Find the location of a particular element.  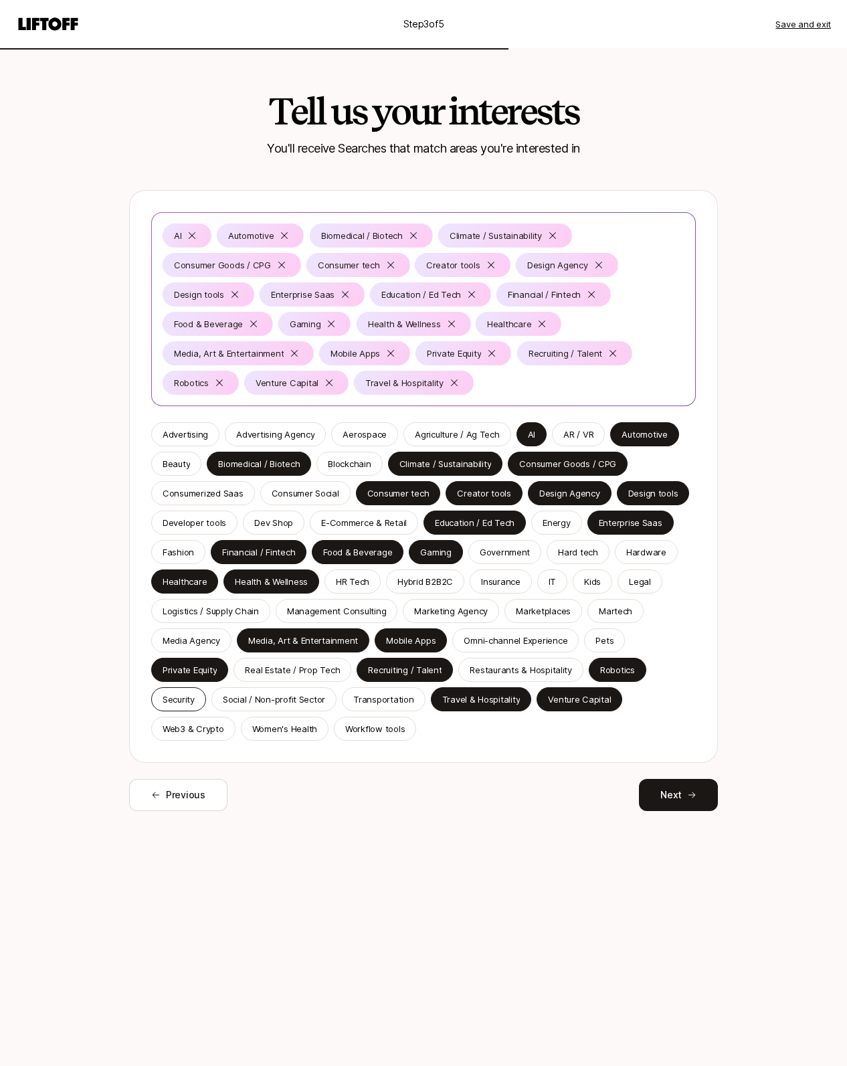

div: Biomedical / Biotech is located at coordinates (259, 464).